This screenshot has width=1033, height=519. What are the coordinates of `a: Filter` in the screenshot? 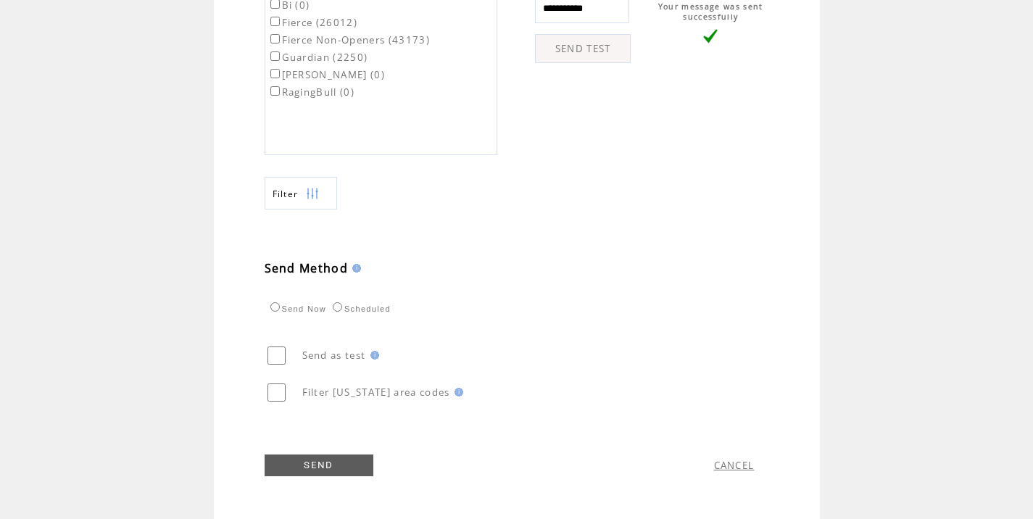 It's located at (301, 193).